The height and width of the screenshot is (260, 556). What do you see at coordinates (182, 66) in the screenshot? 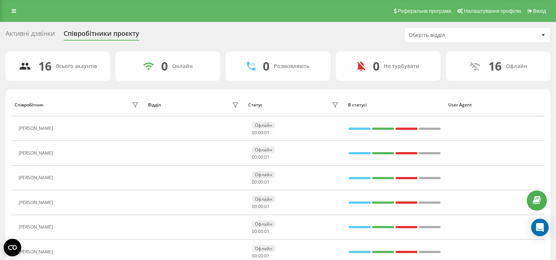
I see `div: Онлайн` at bounding box center [182, 66].